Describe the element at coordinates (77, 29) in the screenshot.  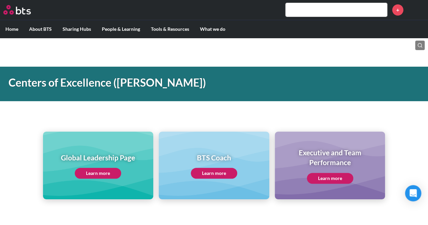
I see `label: Sharing Hubs` at that location.